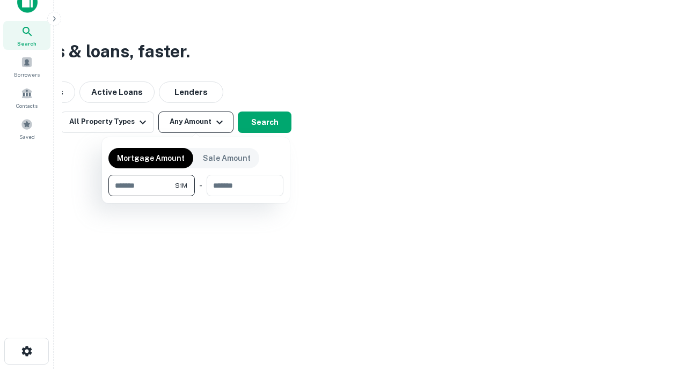 The height and width of the screenshot is (386, 687). I want to click on div: Chat Widget, so click(660, 292).